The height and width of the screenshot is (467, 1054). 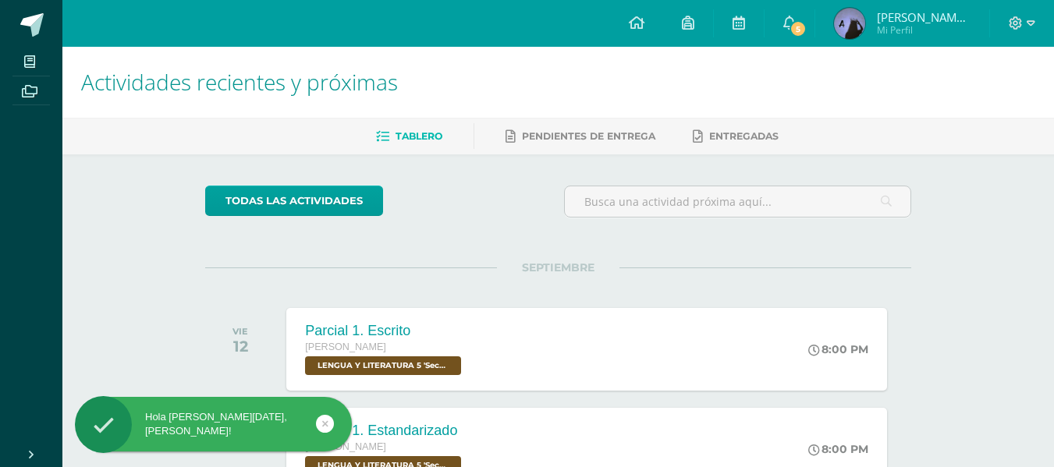 What do you see at coordinates (294, 200) in the screenshot?
I see `a: todas las Actividades` at bounding box center [294, 200].